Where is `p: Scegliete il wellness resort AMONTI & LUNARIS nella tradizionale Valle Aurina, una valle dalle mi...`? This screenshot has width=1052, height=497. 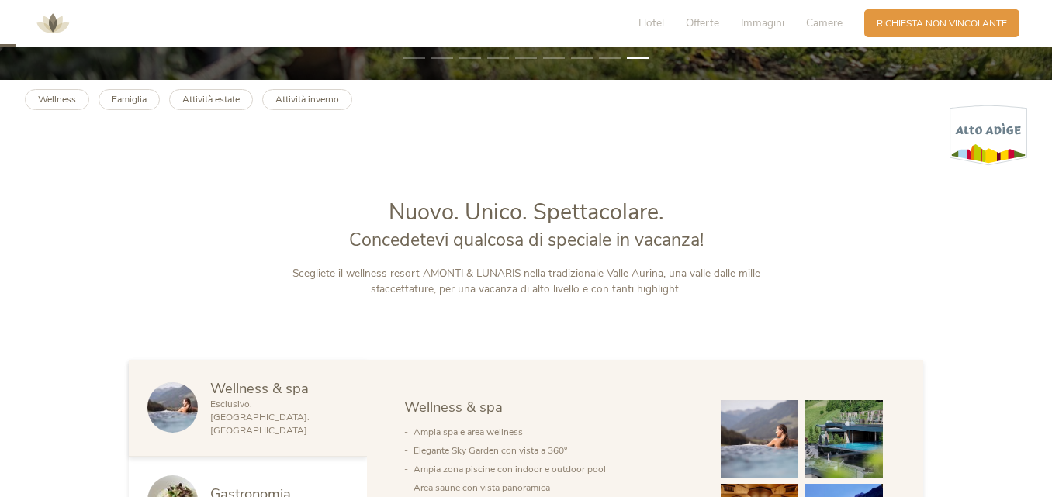
p: Scegliete il wellness resort AMONTI & LUNARIS nella tradizionale Valle Aurina, una valle dalle mi... is located at coordinates (526, 282).